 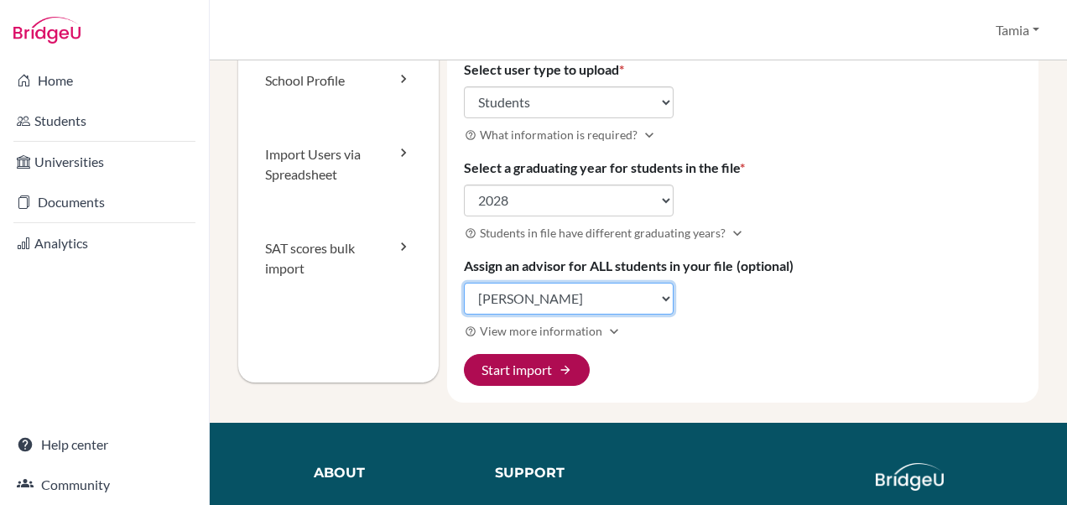 I want to click on span: arrow_forward, so click(x=565, y=370).